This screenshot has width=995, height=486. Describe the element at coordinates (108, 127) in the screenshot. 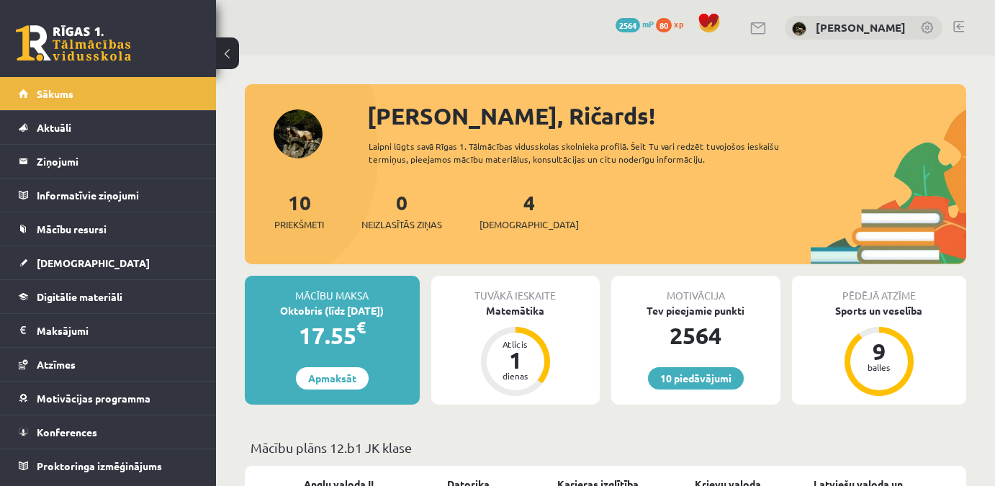

I see `a: Aktuāli` at that location.